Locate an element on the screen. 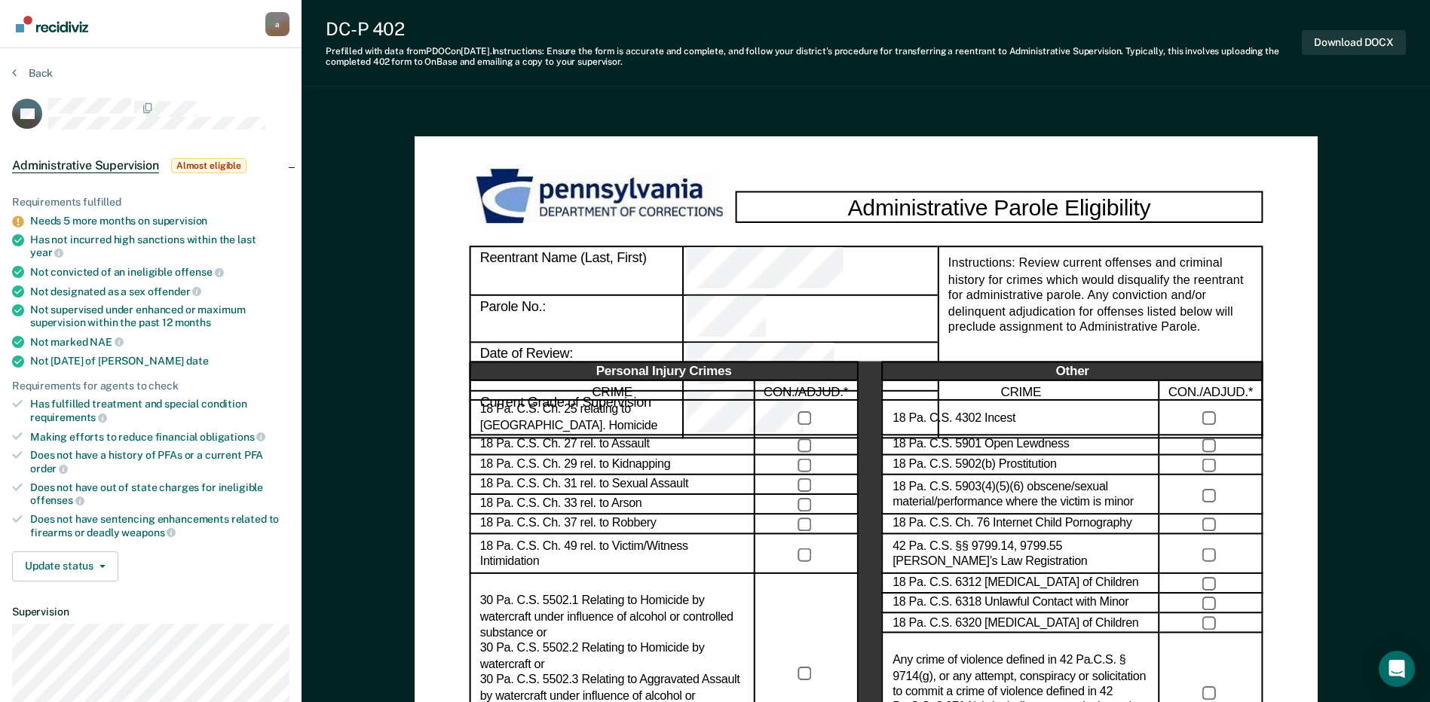  label: 18 Pa. C.S. Ch. 27 rel. to Assault is located at coordinates (564, 445).